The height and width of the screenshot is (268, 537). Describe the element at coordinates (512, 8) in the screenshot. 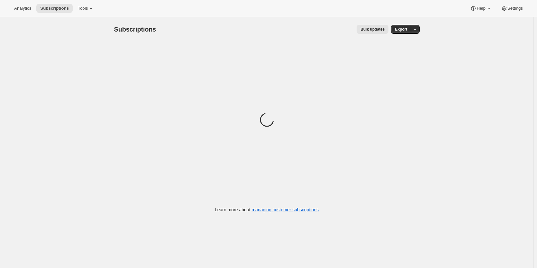

I see `button: Settings` at that location.